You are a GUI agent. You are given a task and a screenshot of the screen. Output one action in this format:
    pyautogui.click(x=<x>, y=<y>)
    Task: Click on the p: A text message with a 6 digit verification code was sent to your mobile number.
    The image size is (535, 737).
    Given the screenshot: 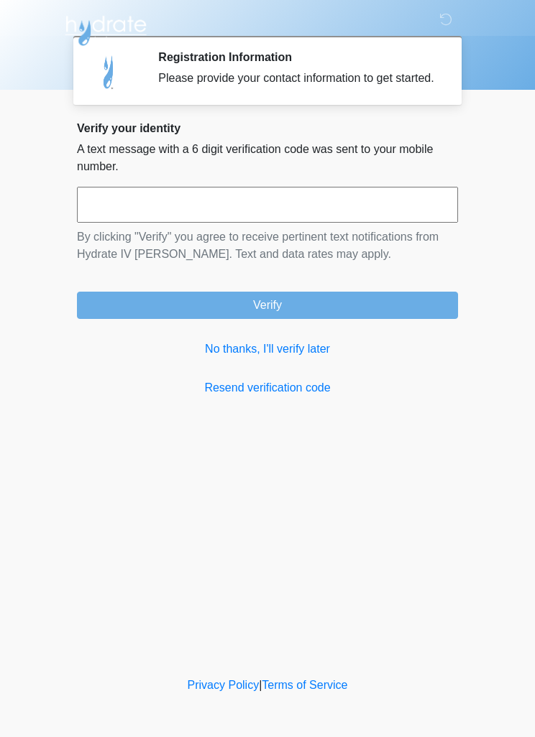 What is the action you would take?
    pyautogui.click(x=267, y=158)
    